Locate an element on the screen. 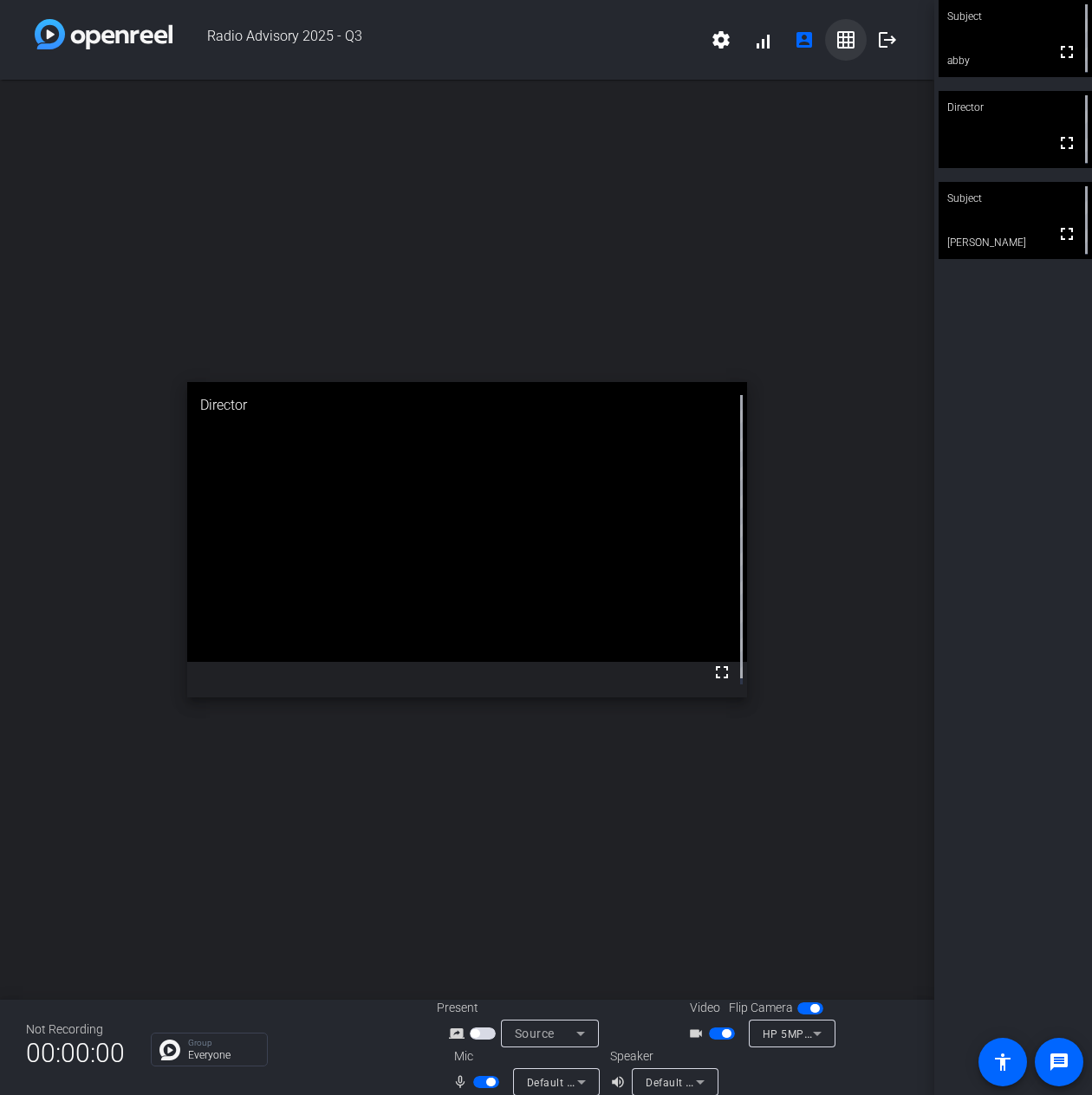 The width and height of the screenshot is (1092, 1095). mat-icon: account_box is located at coordinates (804, 40).